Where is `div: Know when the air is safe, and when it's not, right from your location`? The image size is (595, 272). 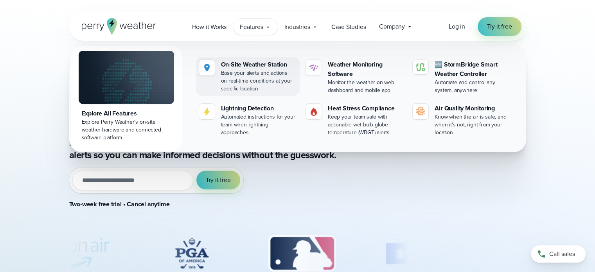
div: Know when the air is safe, and when it's not, right from your location is located at coordinates (472, 125).